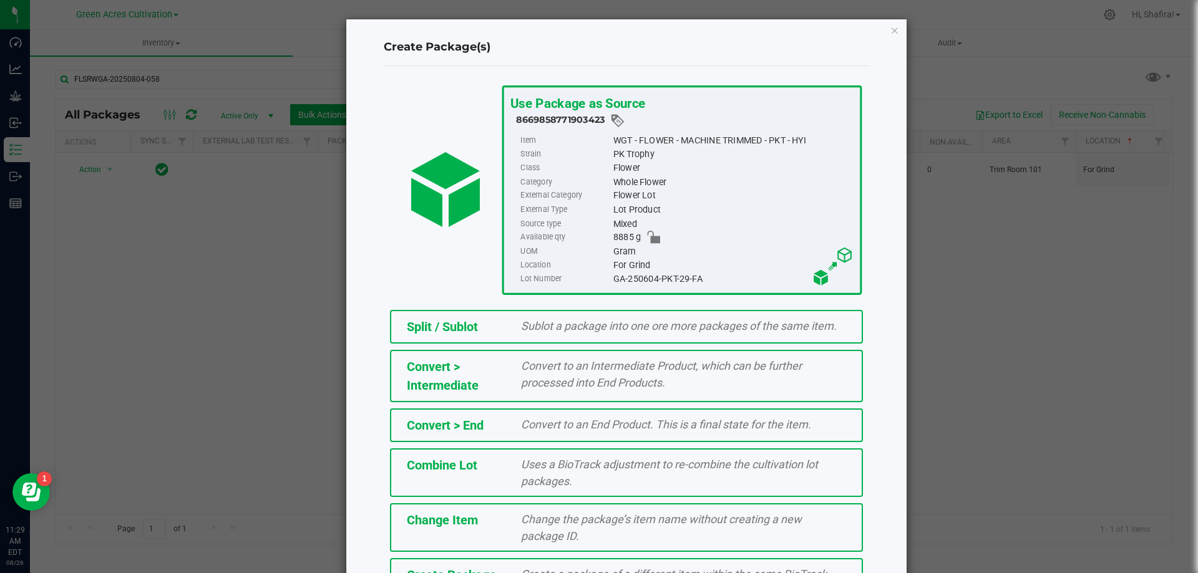  Describe the element at coordinates (445, 426) in the screenshot. I see `span: Convert > End` at that location.